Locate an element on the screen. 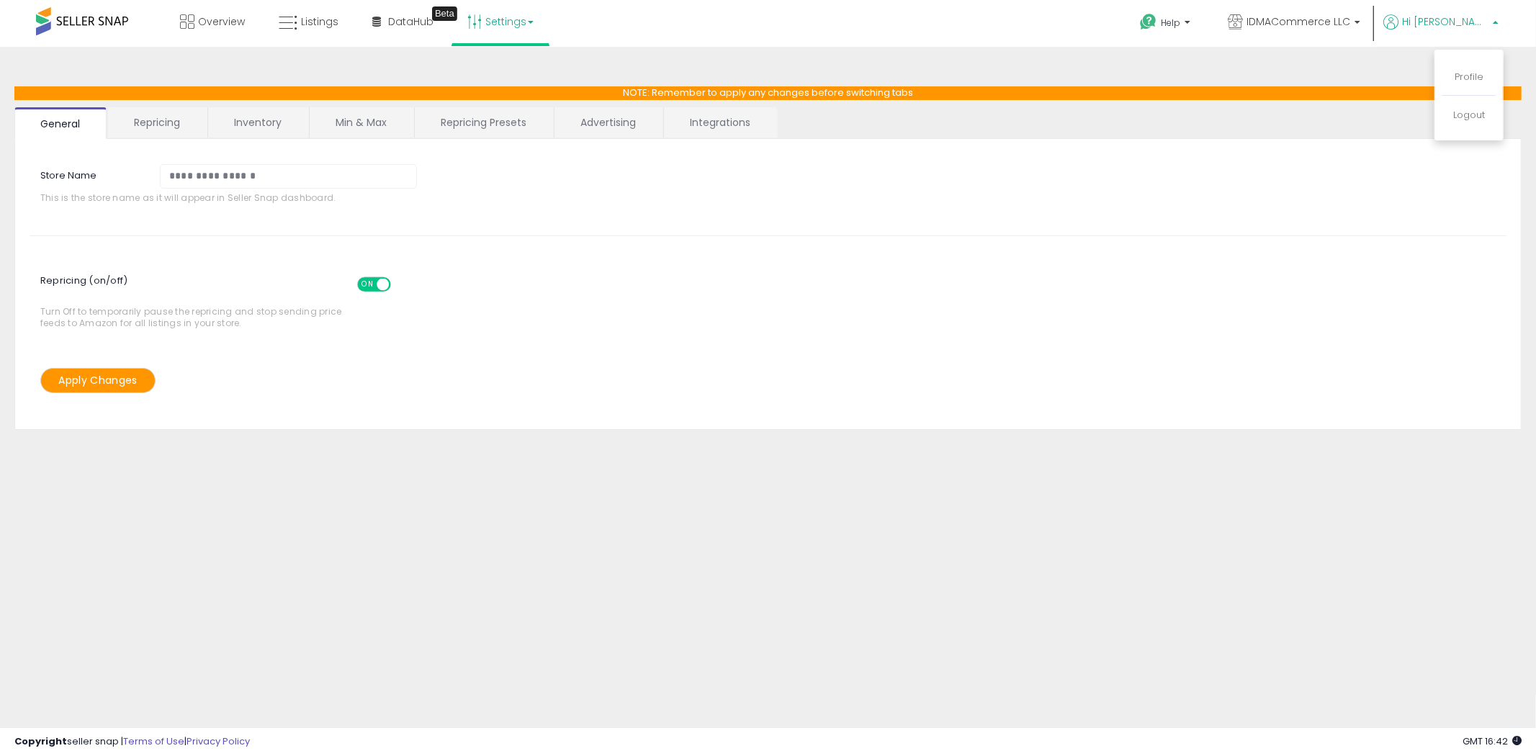  a: Logout is located at coordinates (1469, 114).